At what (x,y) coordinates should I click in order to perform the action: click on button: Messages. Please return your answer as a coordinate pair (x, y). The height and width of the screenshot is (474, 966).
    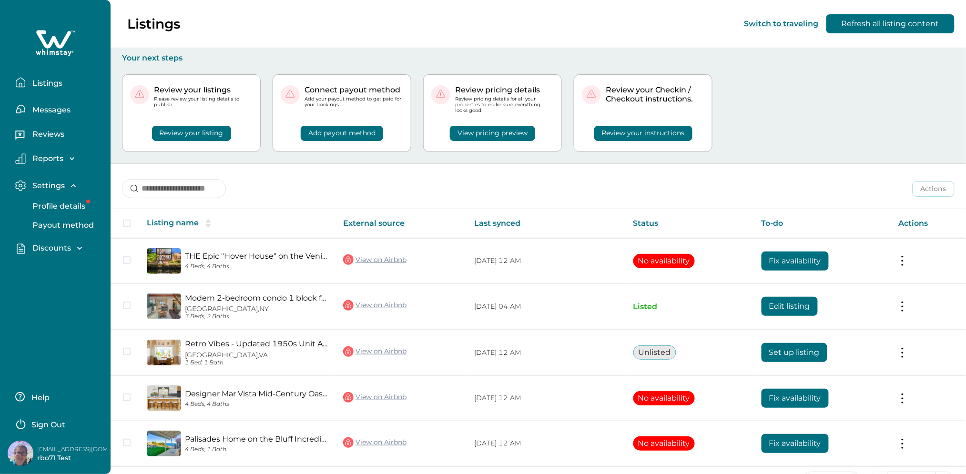
    Looking at the image, I should click on (59, 109).